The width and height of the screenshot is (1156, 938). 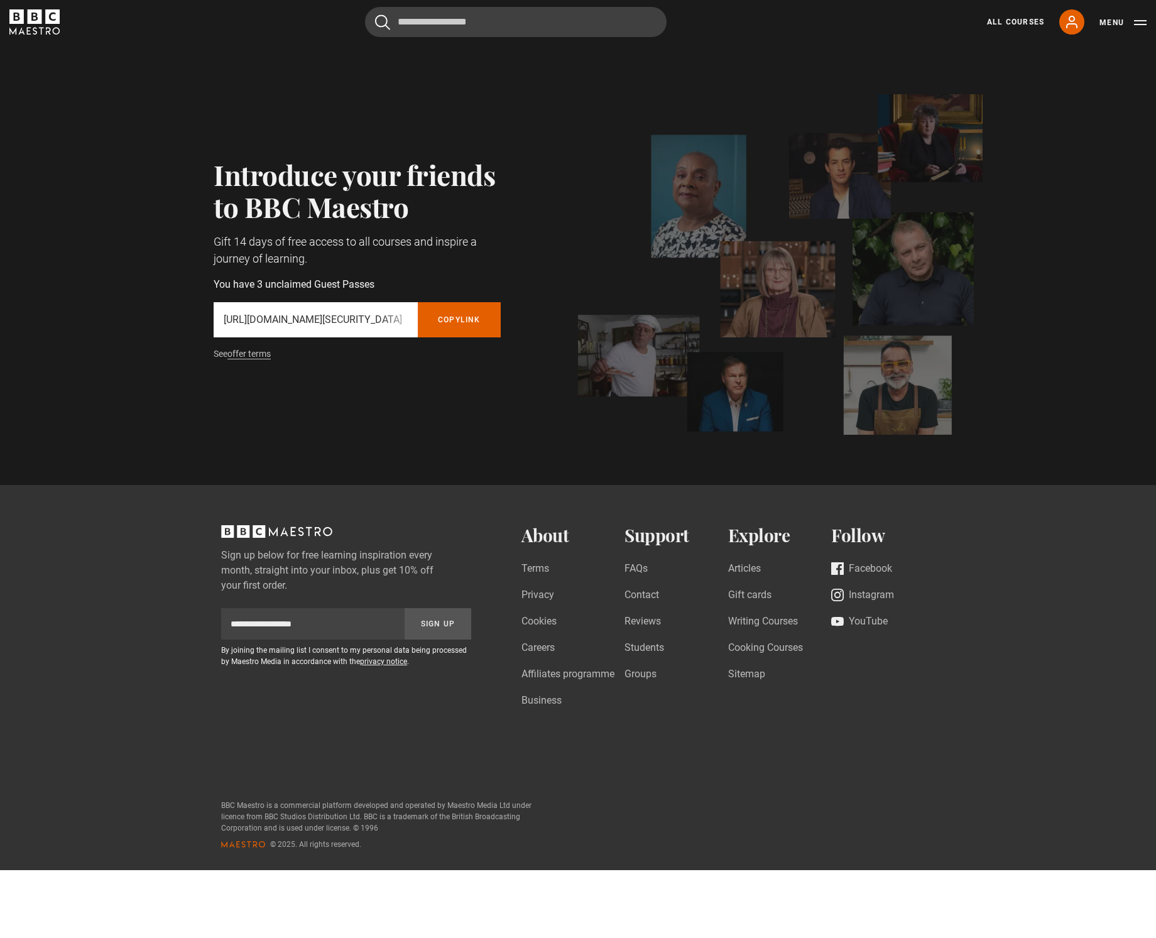 I want to click on a: FAQs, so click(x=636, y=569).